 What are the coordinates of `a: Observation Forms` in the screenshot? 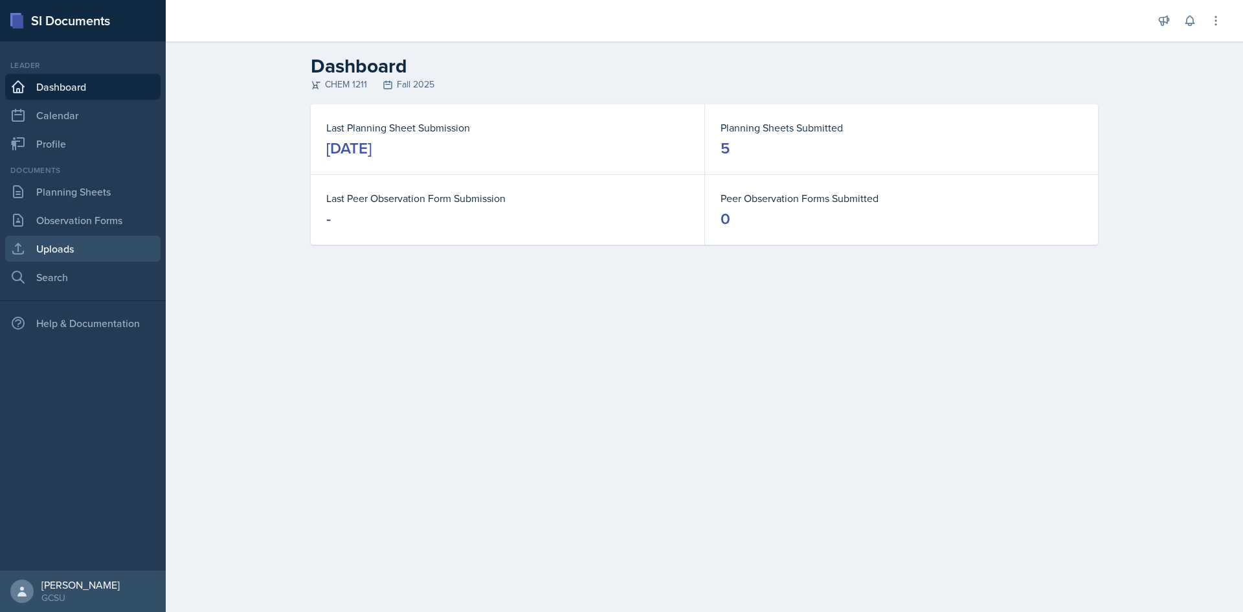 It's located at (83, 220).